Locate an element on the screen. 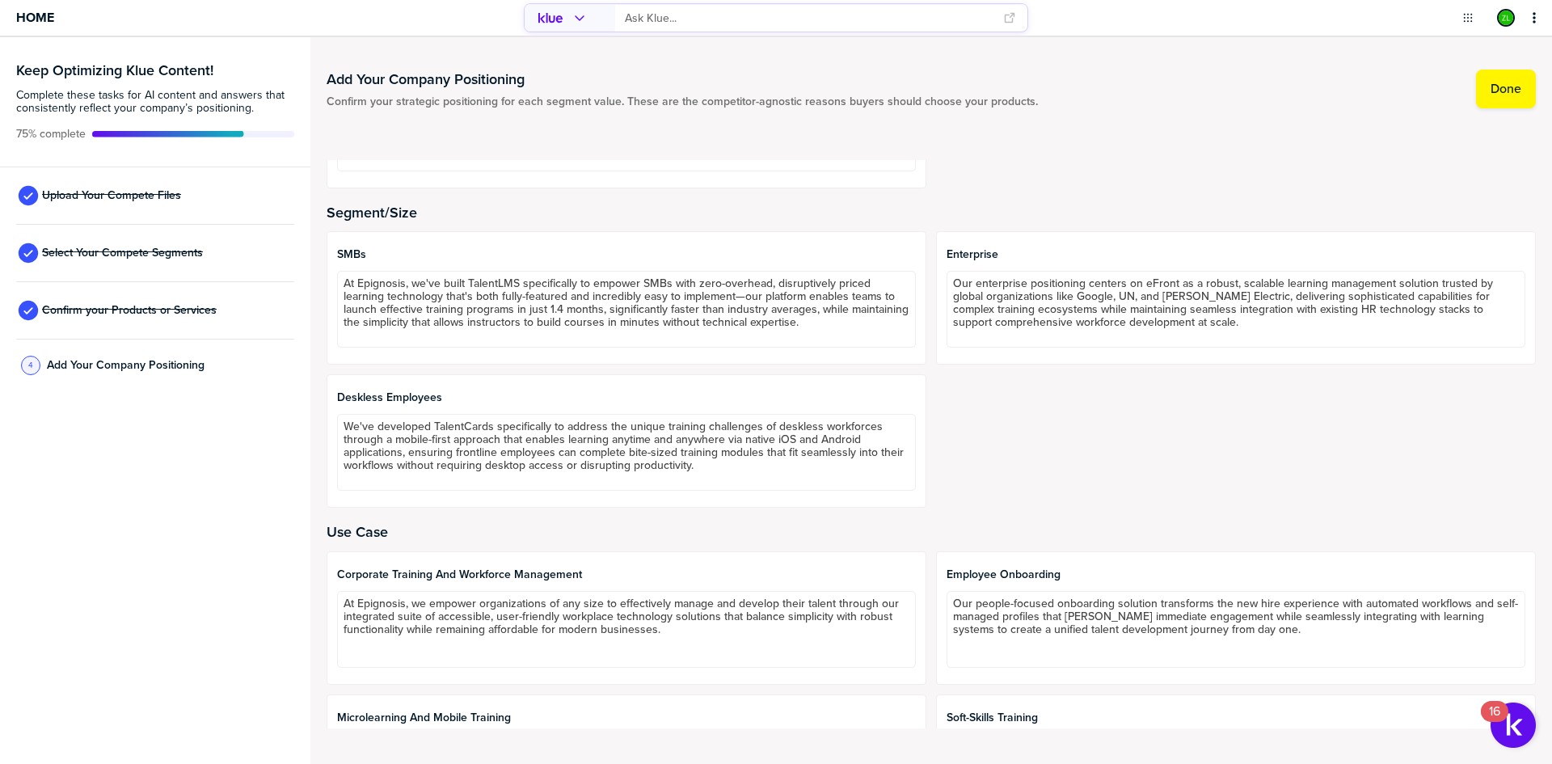 Image resolution: width=1552 pixels, height=764 pixels. span: Soft-skills training is located at coordinates (1236, 718).